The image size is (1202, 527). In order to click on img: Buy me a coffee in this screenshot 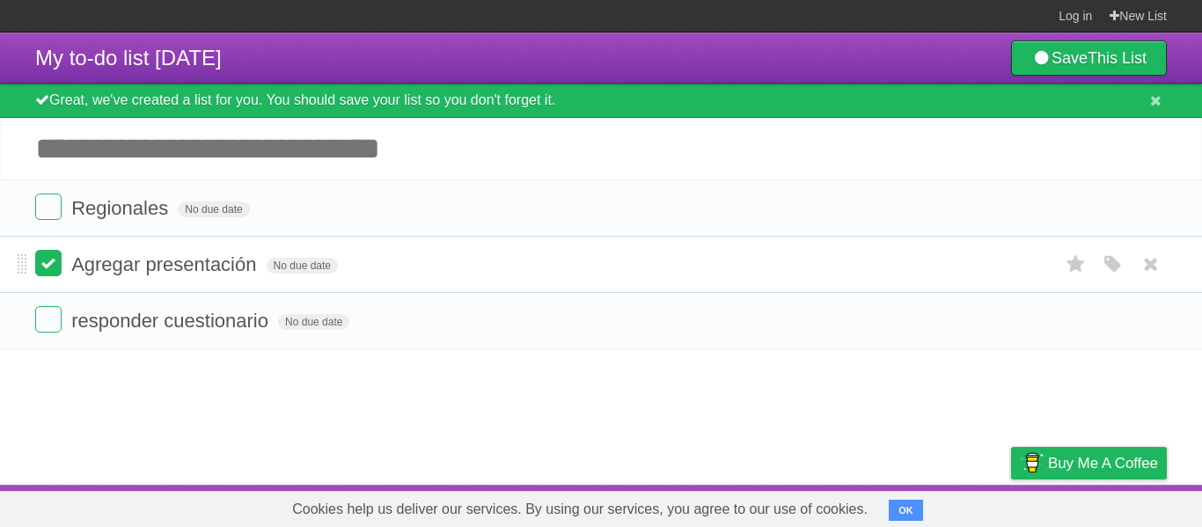, I will do `click(1032, 463)`.